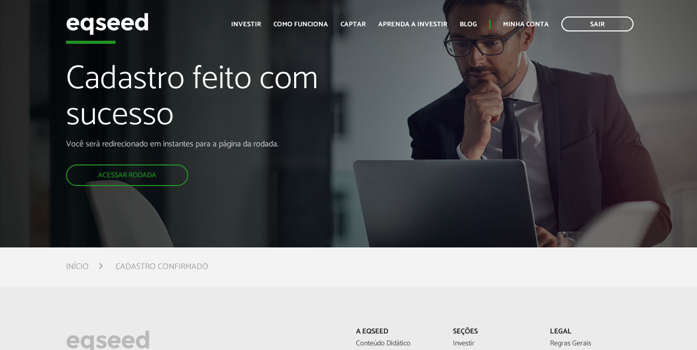 Image resolution: width=697 pixels, height=350 pixels. What do you see at coordinates (413, 24) in the screenshot?
I see `a: Aprenda a investir` at bounding box center [413, 24].